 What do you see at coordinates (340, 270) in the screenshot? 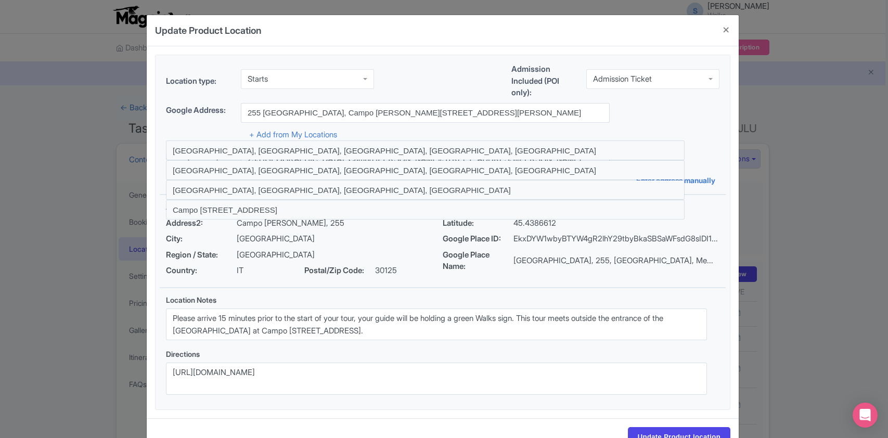
I see `span: Postal/Zip Code:` at bounding box center [340, 270].